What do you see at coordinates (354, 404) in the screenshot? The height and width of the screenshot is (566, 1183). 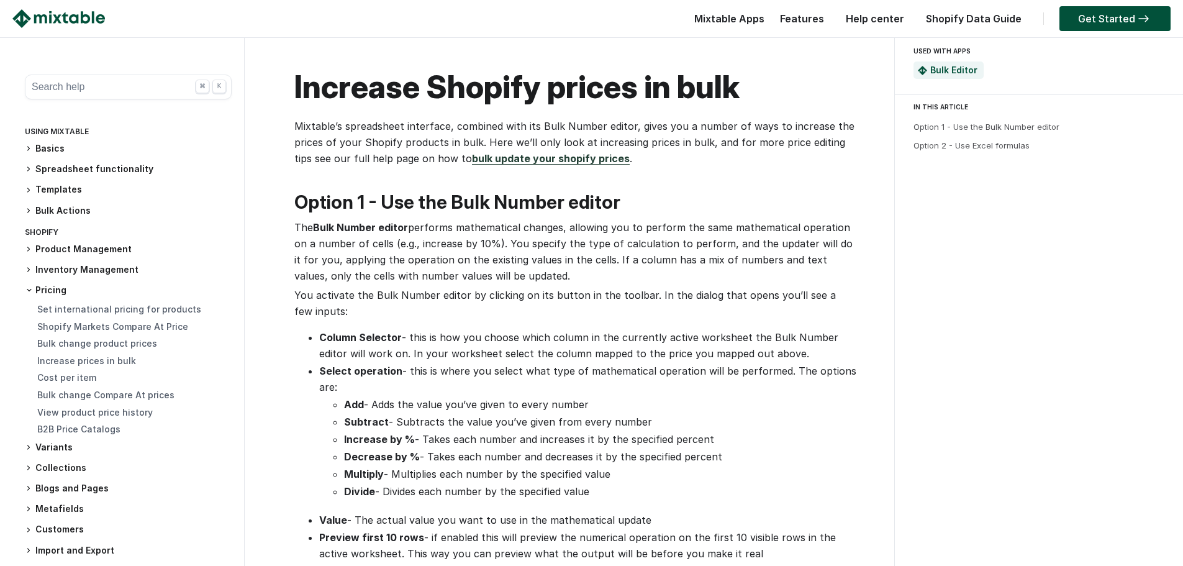 I see `strong: Add` at bounding box center [354, 404].